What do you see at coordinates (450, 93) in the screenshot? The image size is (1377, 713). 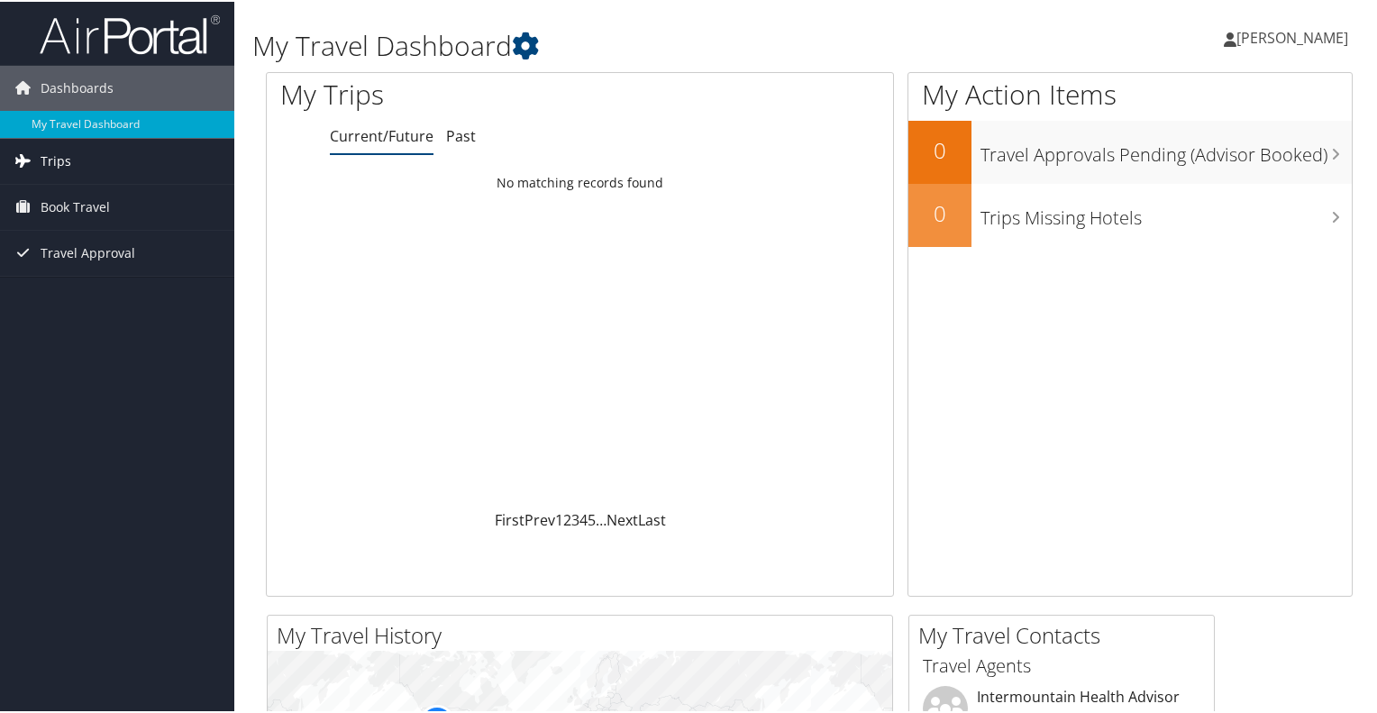 I see `h1: My Trips` at bounding box center [450, 93].